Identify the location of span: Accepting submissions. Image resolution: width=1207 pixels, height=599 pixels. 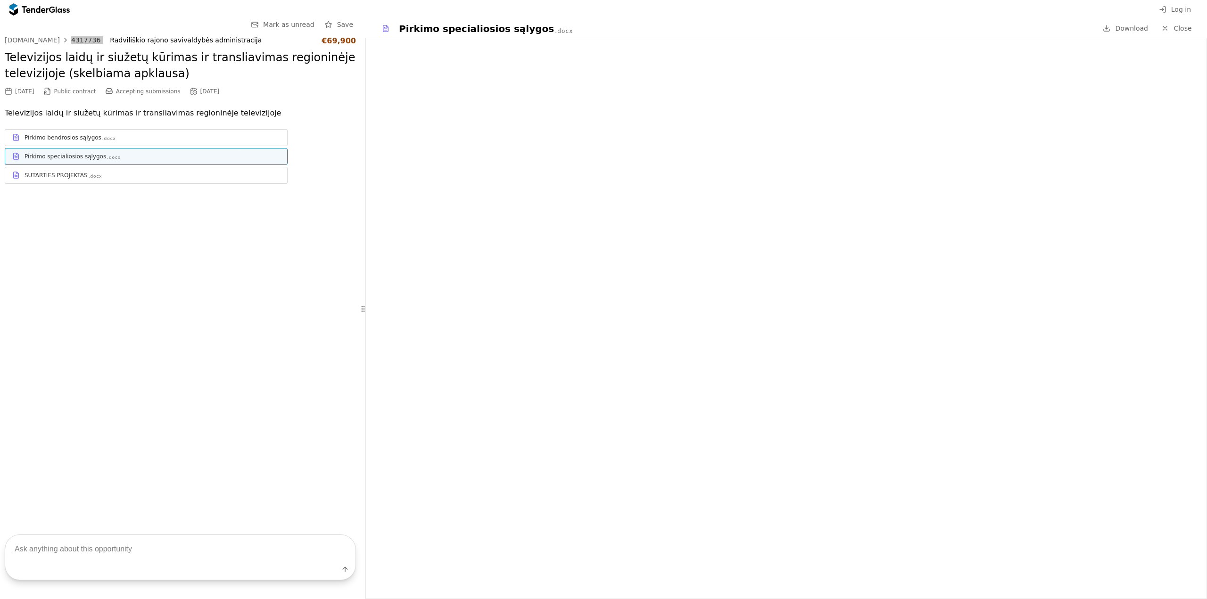
(148, 91).